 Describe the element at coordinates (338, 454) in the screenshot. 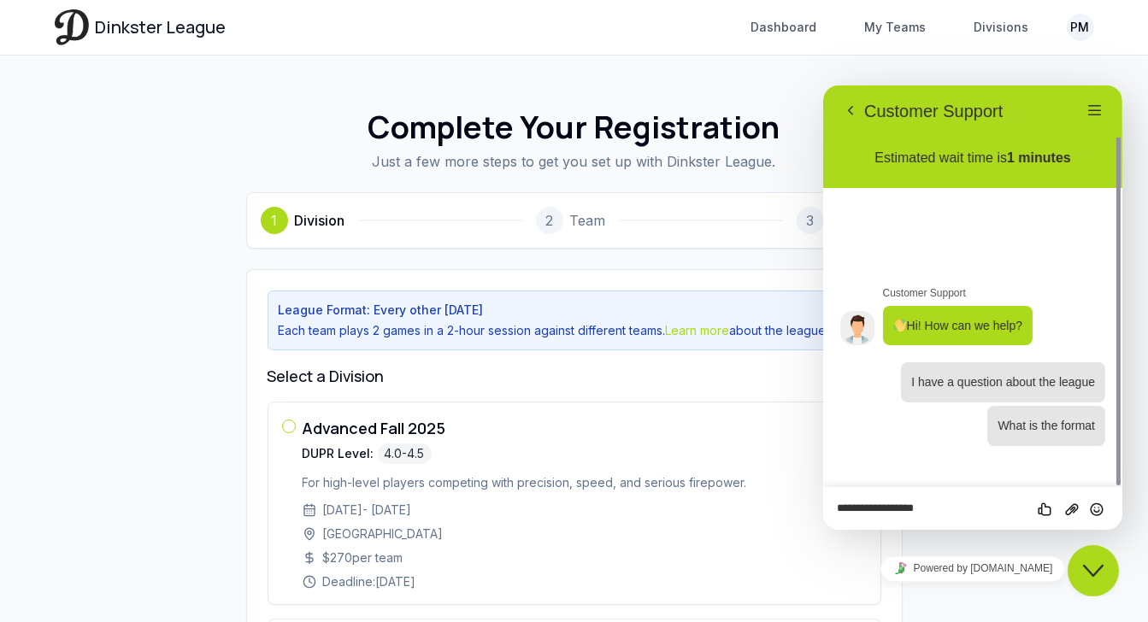

I see `span: DUPR Level:` at that location.